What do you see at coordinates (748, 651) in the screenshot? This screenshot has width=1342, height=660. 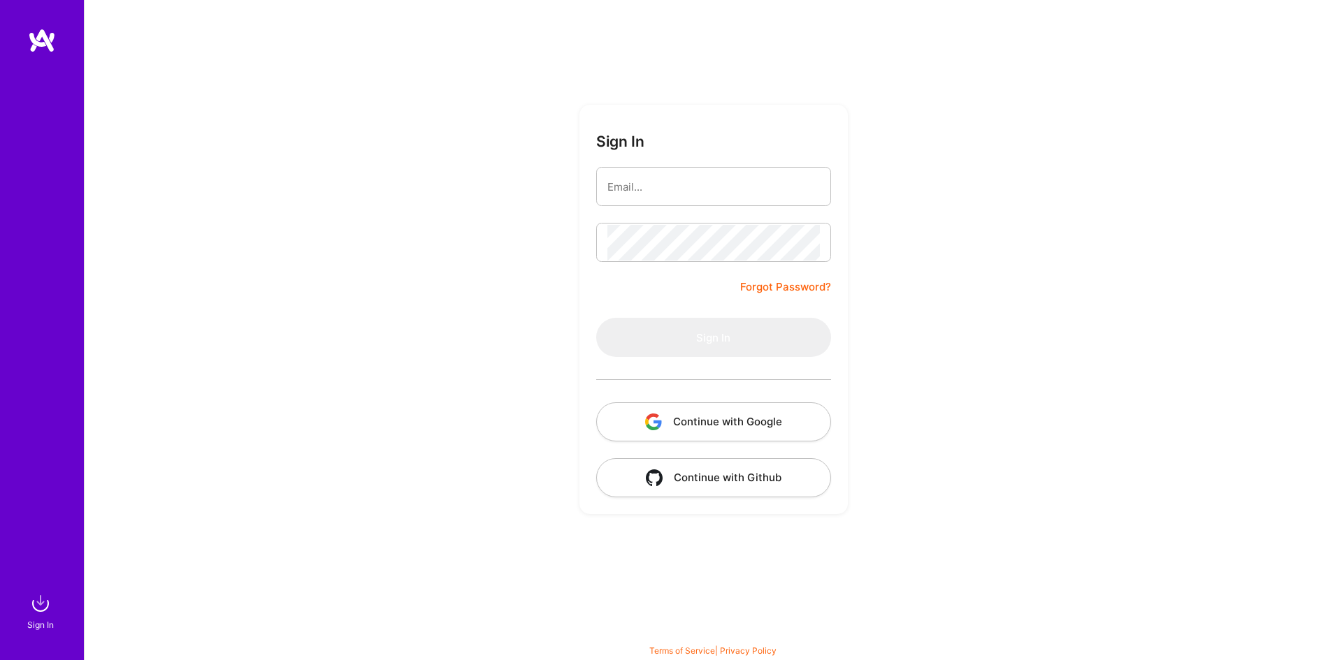 I see `a: Privacy Policy` at bounding box center [748, 651].